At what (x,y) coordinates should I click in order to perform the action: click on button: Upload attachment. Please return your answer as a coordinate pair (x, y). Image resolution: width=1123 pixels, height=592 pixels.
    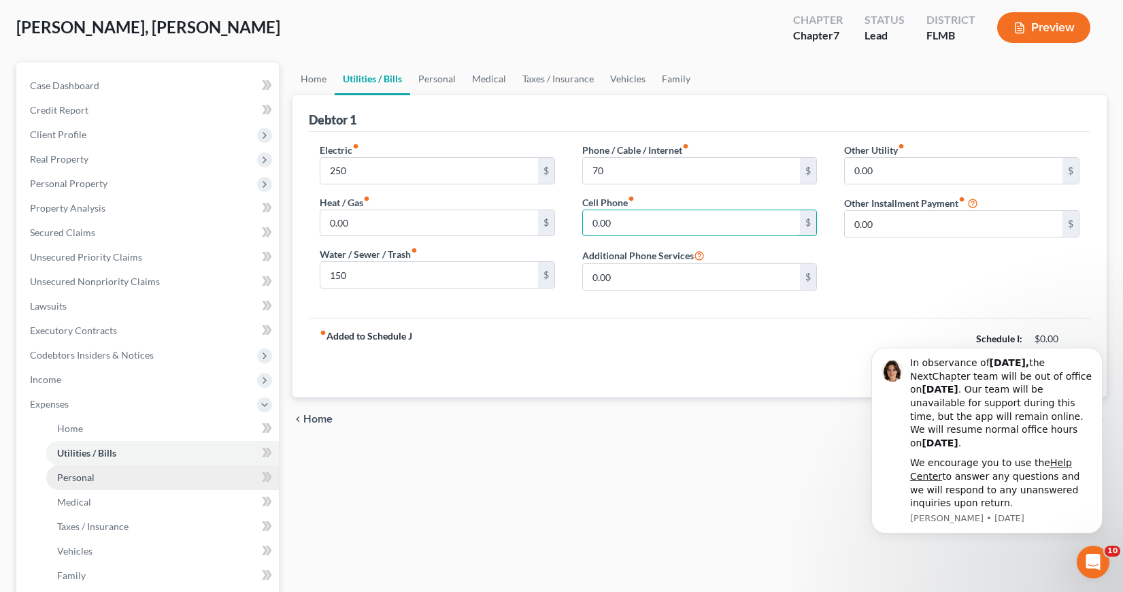
    Looking at the image, I should click on (70, 451).